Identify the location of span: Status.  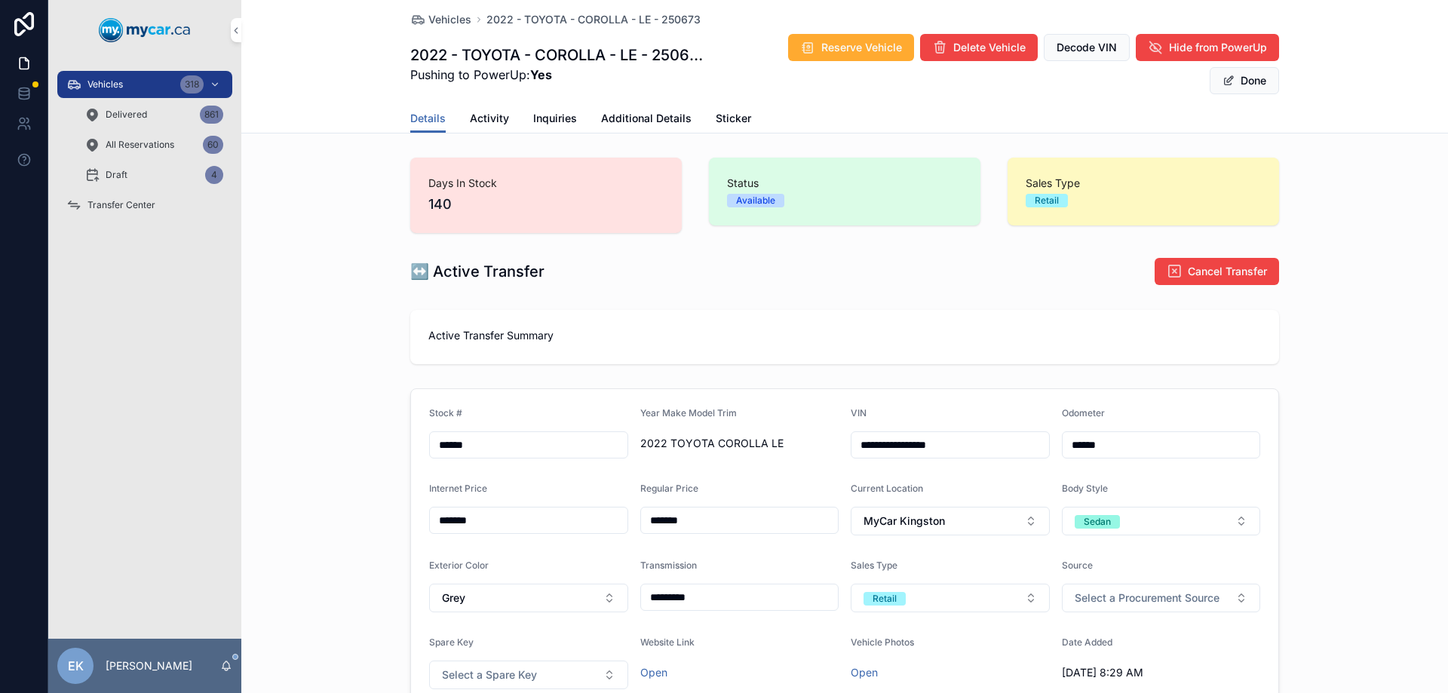
(845, 183).